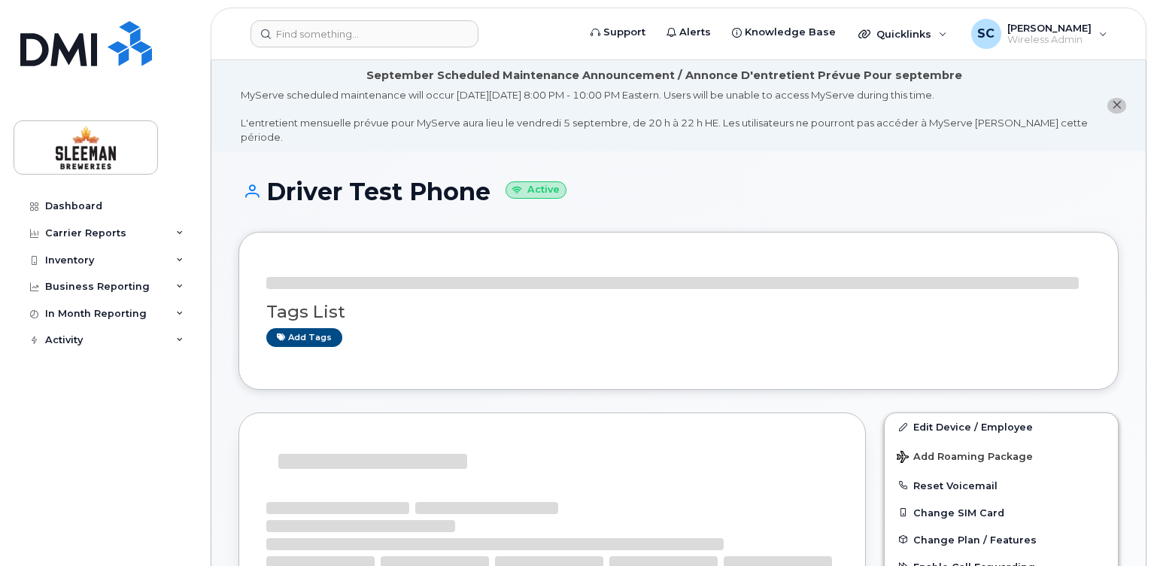 The width and height of the screenshot is (1154, 566). Describe the element at coordinates (679, 191) in the screenshot. I see `h1: Driver Test Phone` at that location.